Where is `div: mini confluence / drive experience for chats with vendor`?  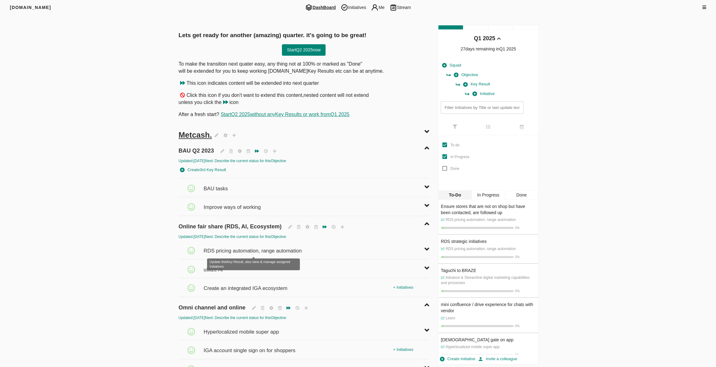 div: mini confluence / drive experience for chats with vendor is located at coordinates (488, 307).